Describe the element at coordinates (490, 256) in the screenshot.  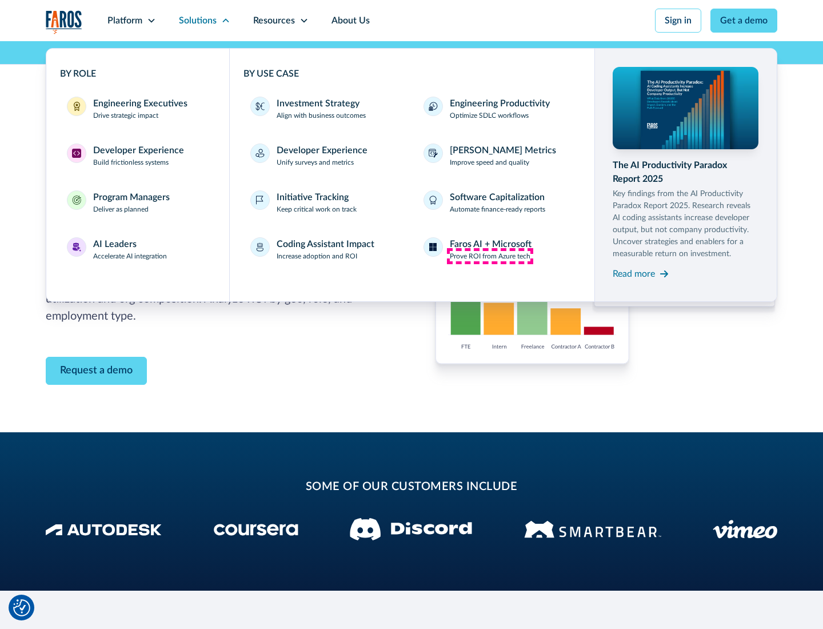
I see `p: Prove ROI from Azure tech` at that location.